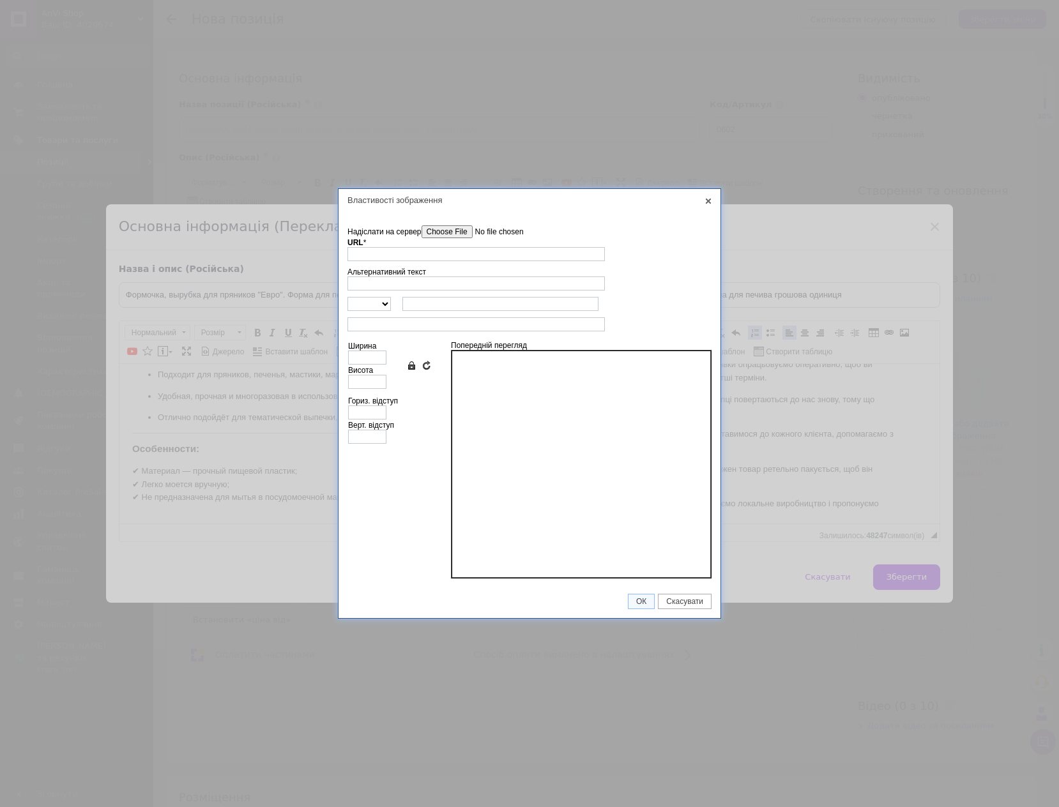  I want to click on strong: Відмінні відгуки клієнтів, so click(89, 35).